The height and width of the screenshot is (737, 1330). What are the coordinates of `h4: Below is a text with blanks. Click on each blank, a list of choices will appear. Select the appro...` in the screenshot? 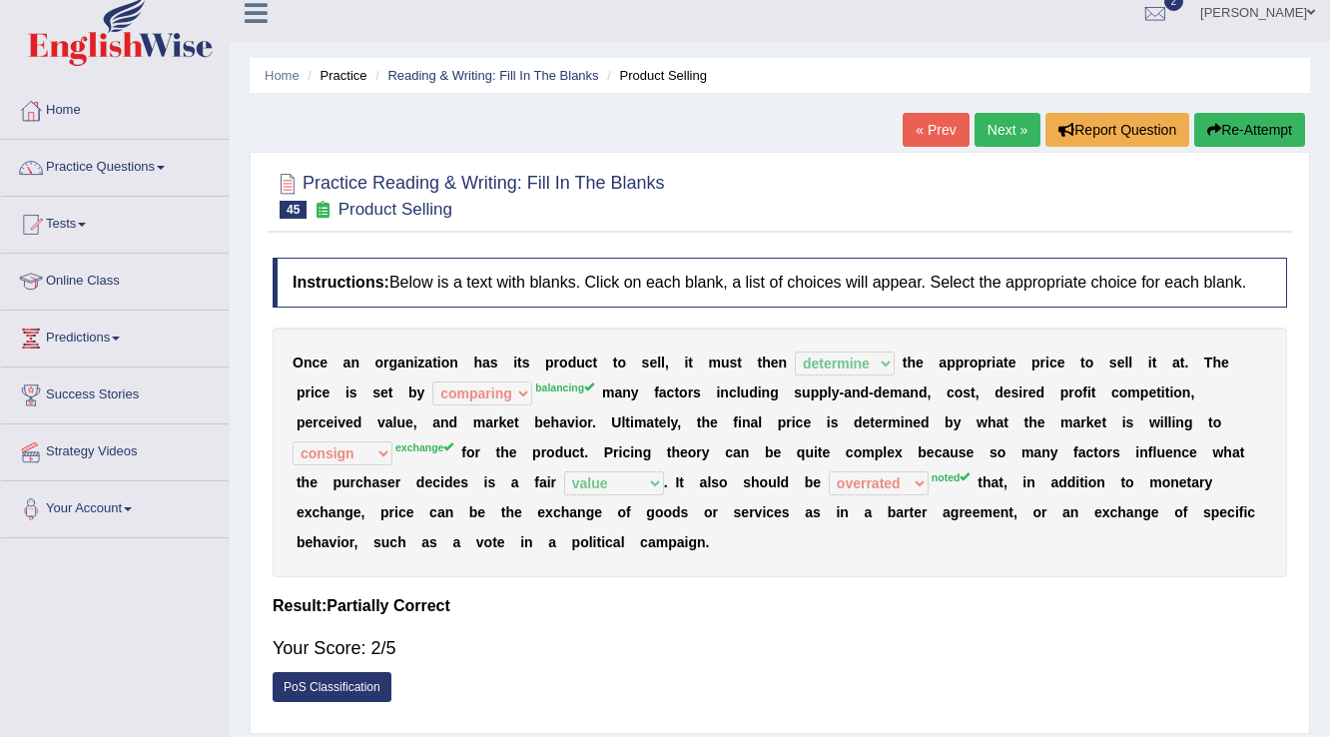 It's located at (780, 283).